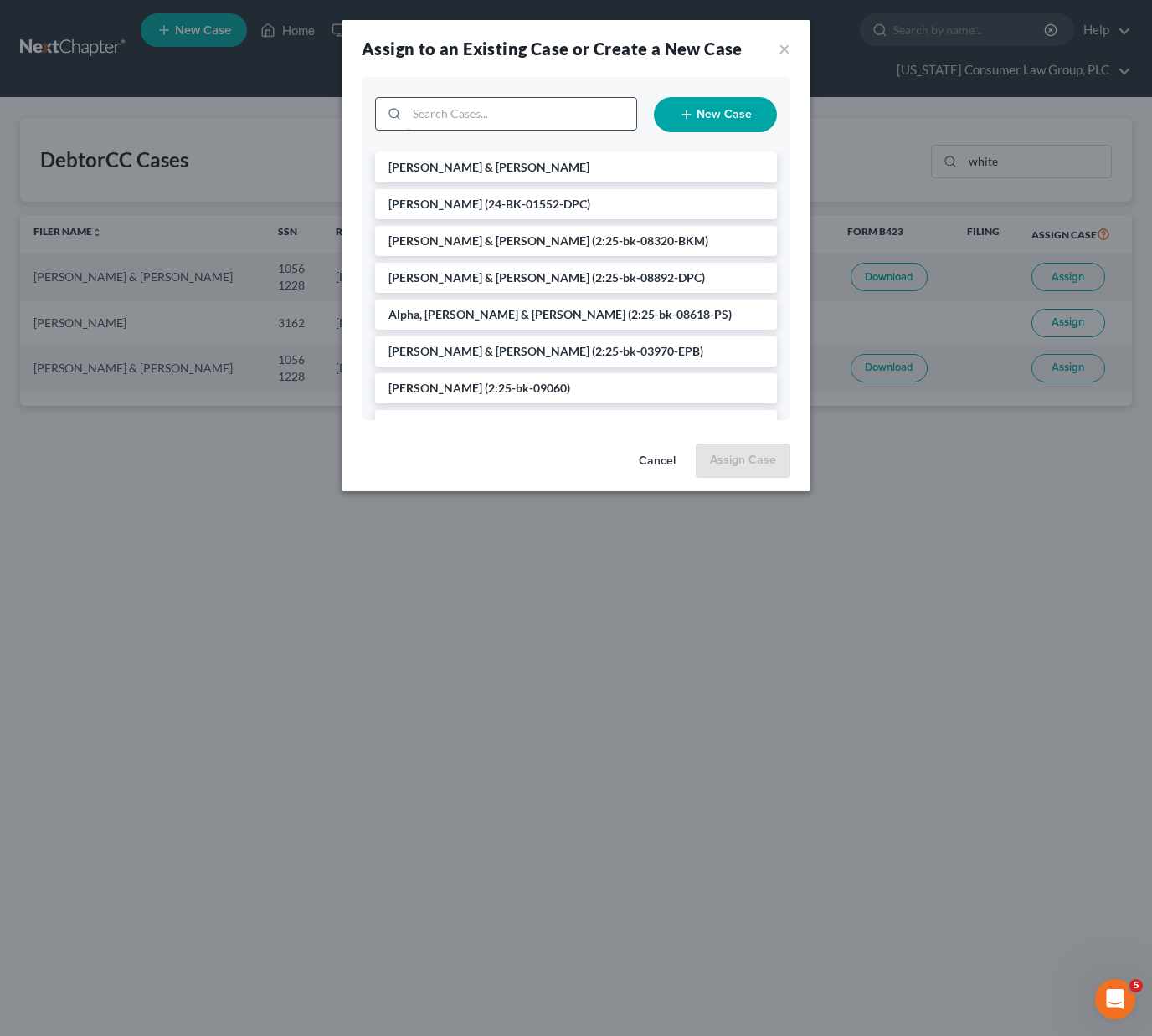 Image resolution: width=1152 pixels, height=1036 pixels. What do you see at coordinates (522, 114) in the screenshot?
I see `input: Search Cases...` at bounding box center [522, 114].